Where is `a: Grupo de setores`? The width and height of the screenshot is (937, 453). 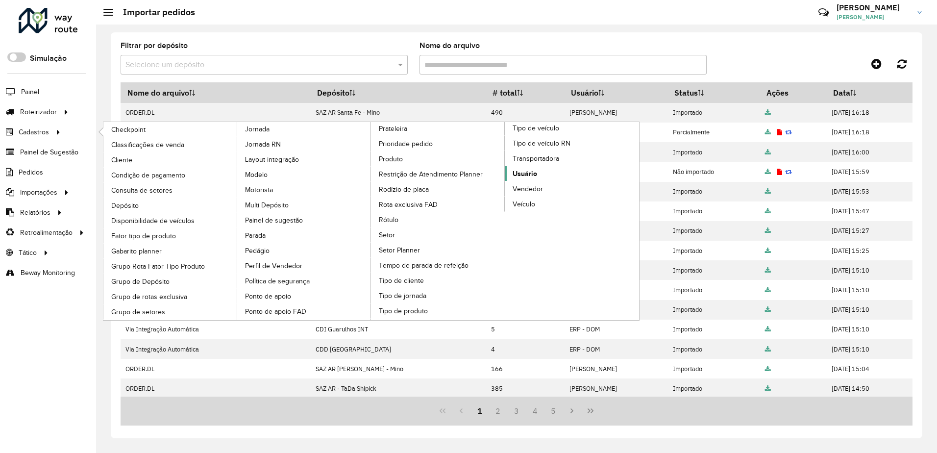 a: Grupo de setores is located at coordinates (171, 312).